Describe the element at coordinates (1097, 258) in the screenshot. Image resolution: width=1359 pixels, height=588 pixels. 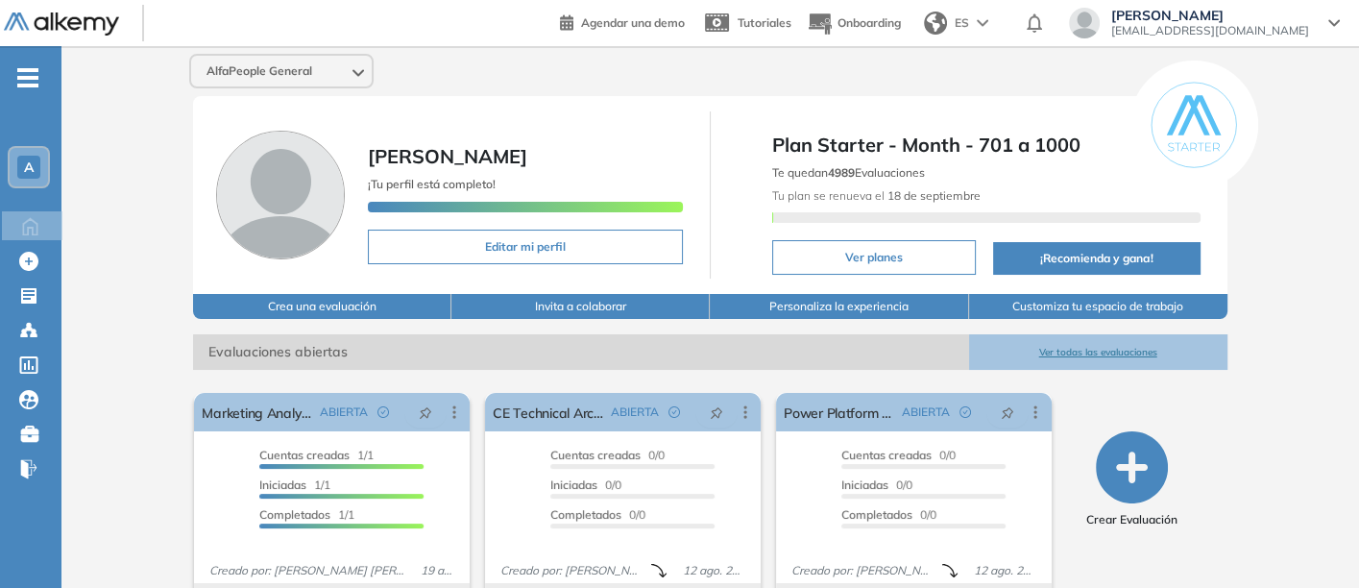
I see `button: ¡Recomienda y gana!` at that location.